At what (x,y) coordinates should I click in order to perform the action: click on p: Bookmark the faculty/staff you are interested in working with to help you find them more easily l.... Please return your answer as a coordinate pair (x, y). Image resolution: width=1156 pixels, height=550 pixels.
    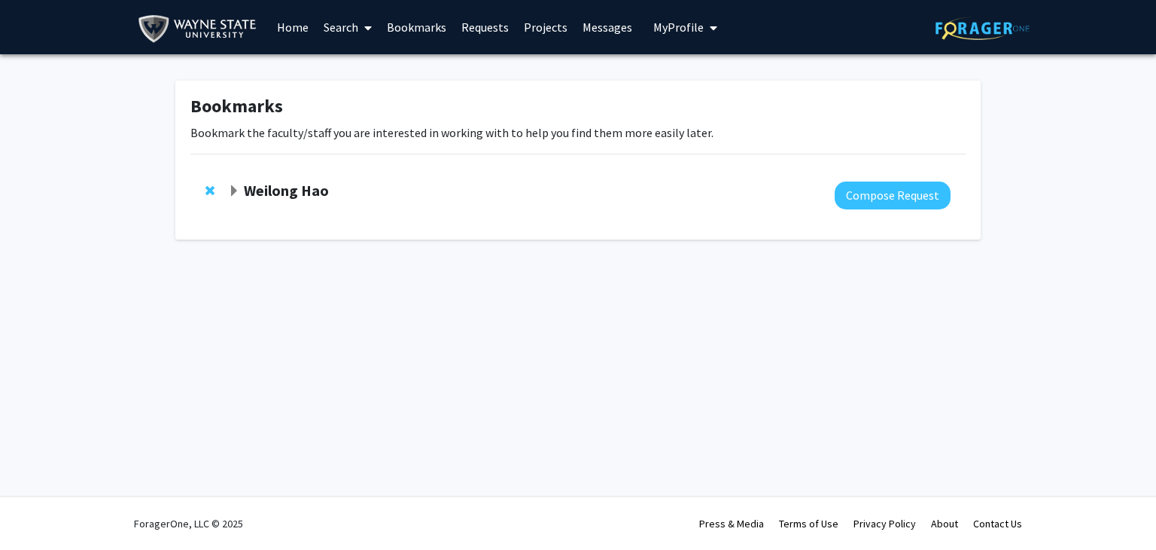
    Looking at the image, I should click on (578, 132).